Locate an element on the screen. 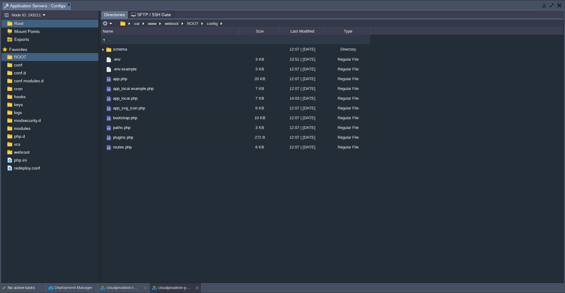 The image size is (565, 293). a: app_local.php is located at coordinates (125, 98).